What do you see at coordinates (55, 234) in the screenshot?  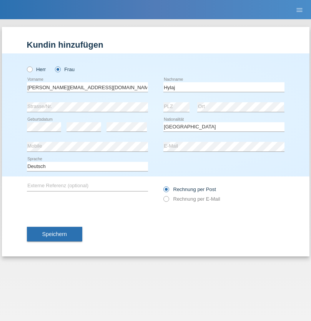 I see `button: Speichern` at bounding box center [55, 234].